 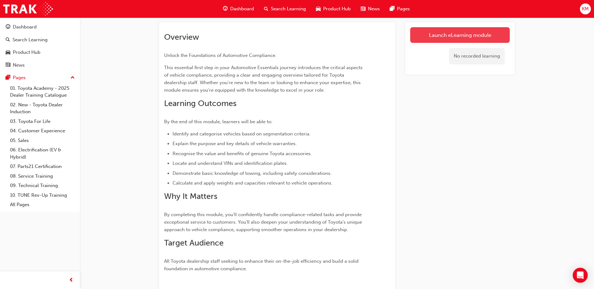 I want to click on a: 07. Parts21 Certification, so click(x=42, y=167).